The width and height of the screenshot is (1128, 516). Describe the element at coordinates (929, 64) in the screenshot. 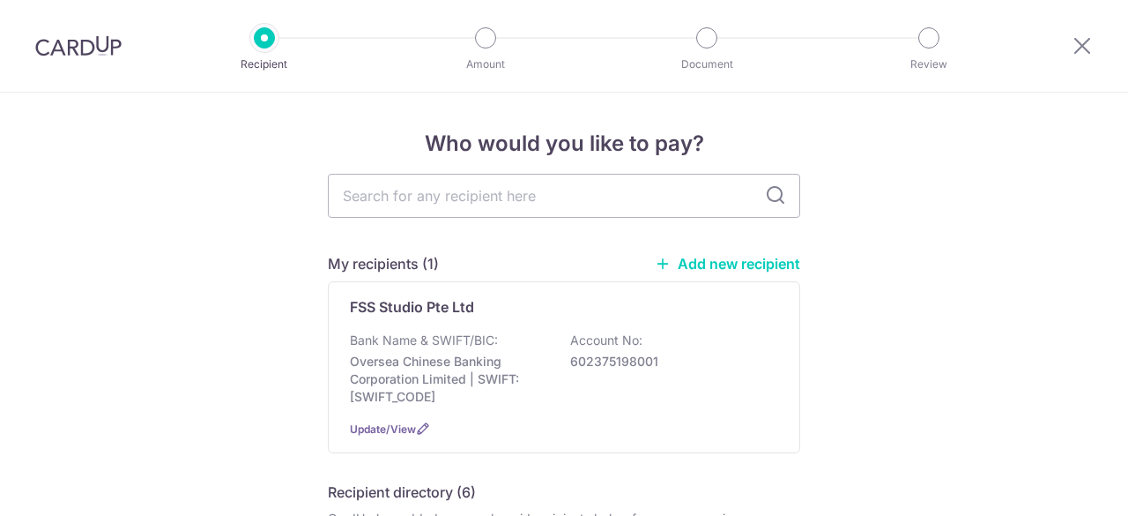

I see `p: Review` at that location.